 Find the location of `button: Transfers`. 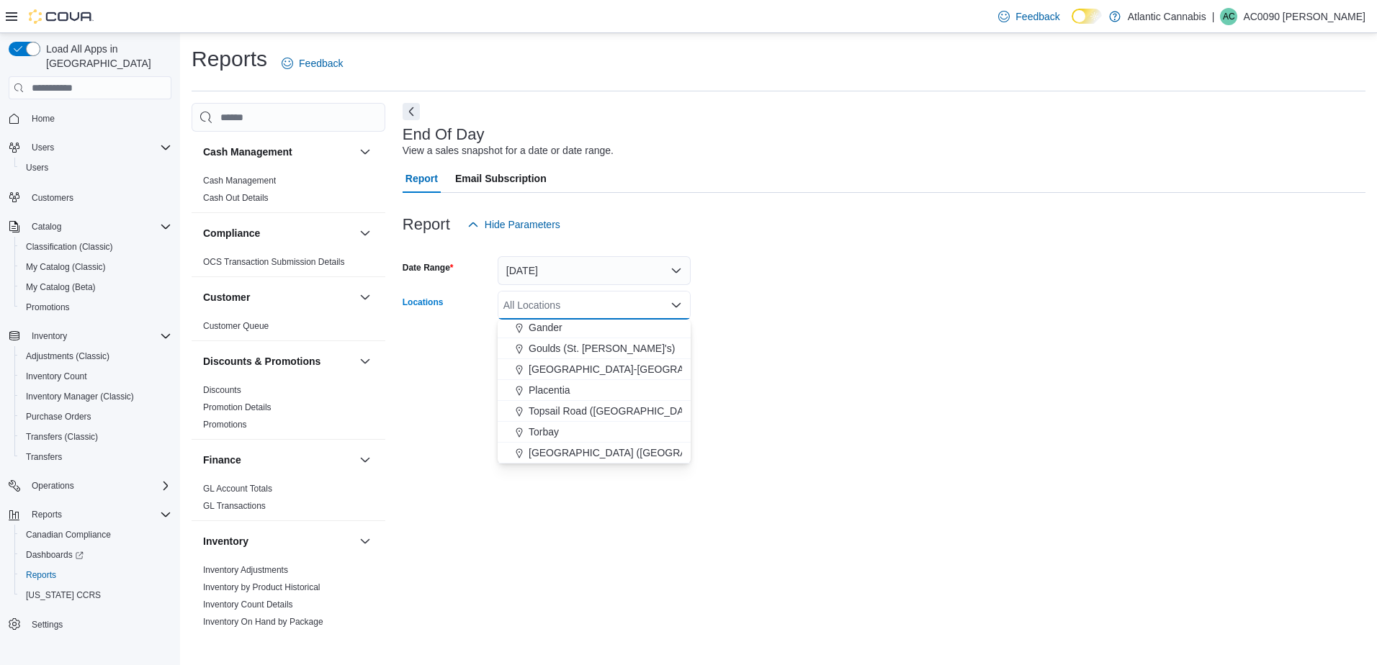

button: Transfers is located at coordinates (96, 457).